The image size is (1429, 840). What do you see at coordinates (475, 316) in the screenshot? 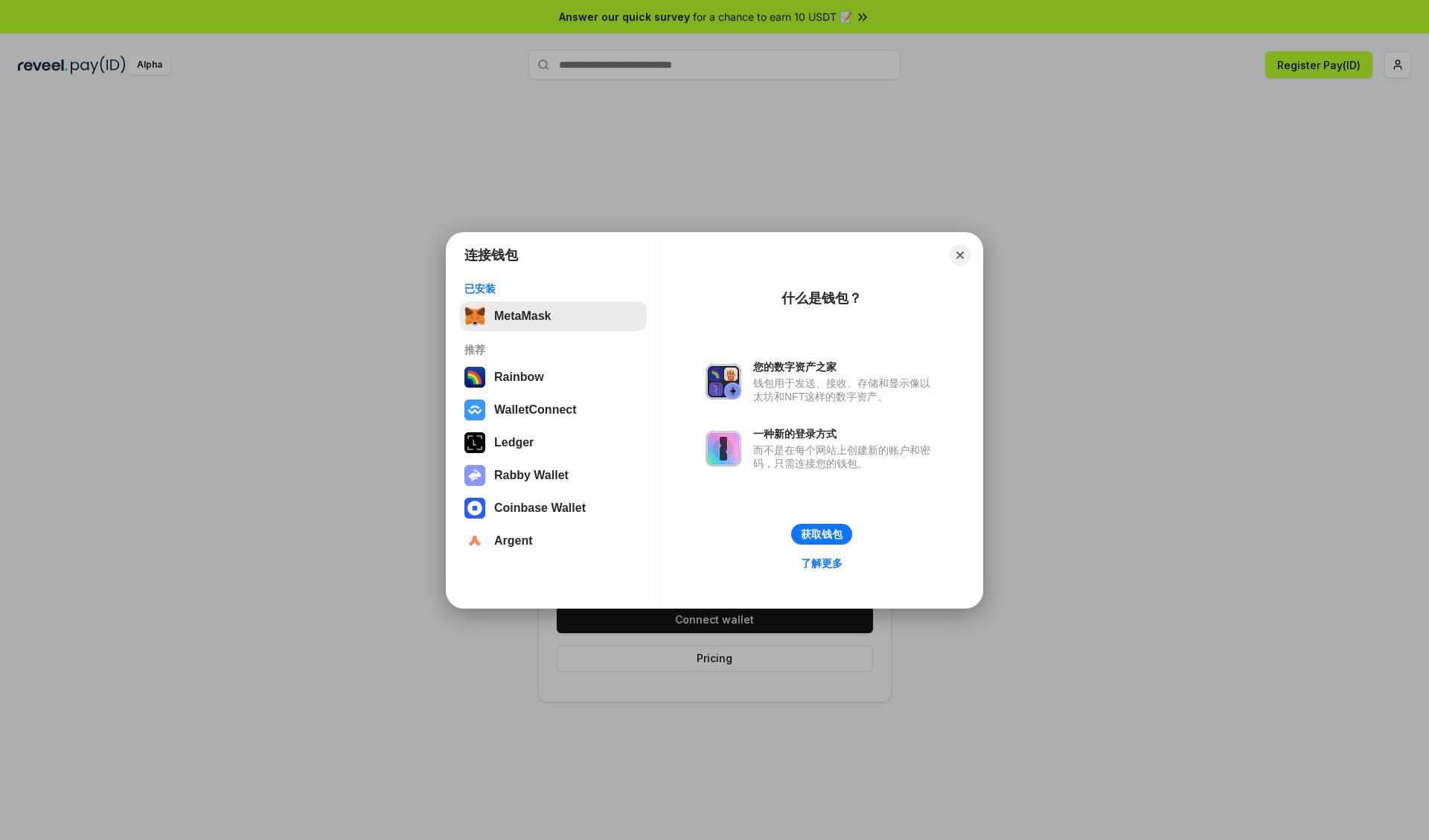
I see `img: svg+xml,%3Csvg%20fill%3D%22none%22%20height%3D%2233%22%20viewBox%3D%220%200%2035%2033%22%20width%...` at bounding box center [475, 316].